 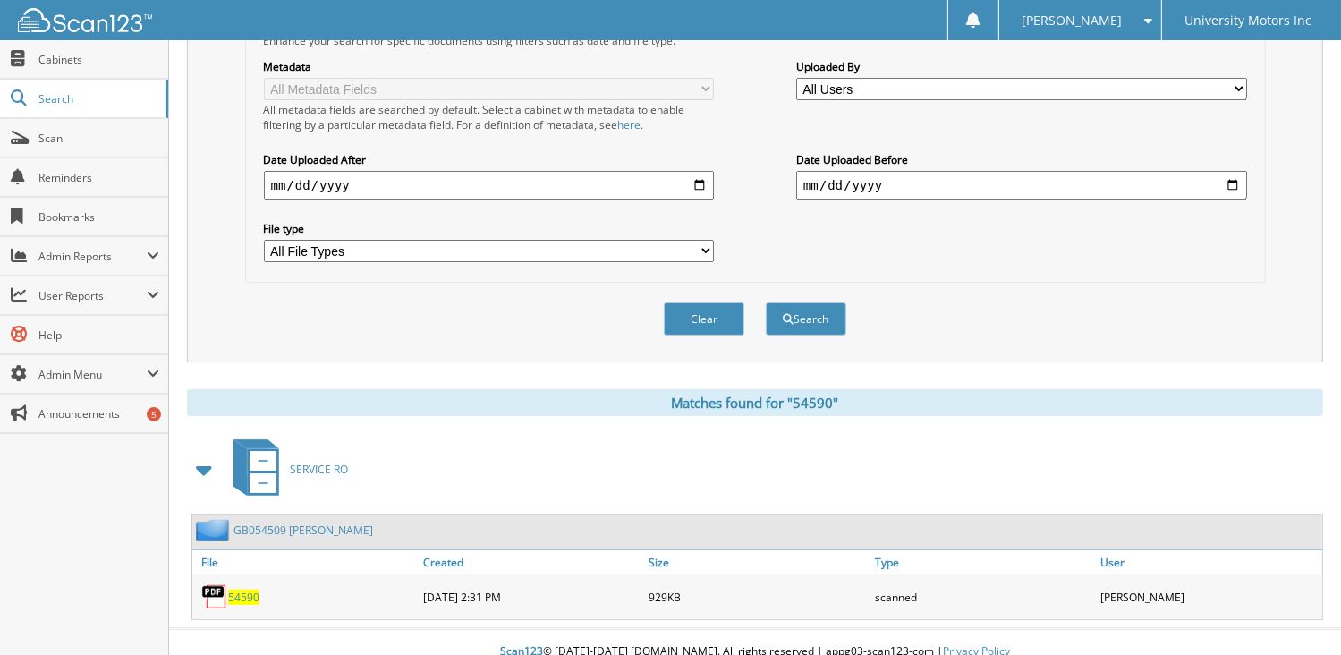 I want to click on span: Admin Menu, so click(x=92, y=374).